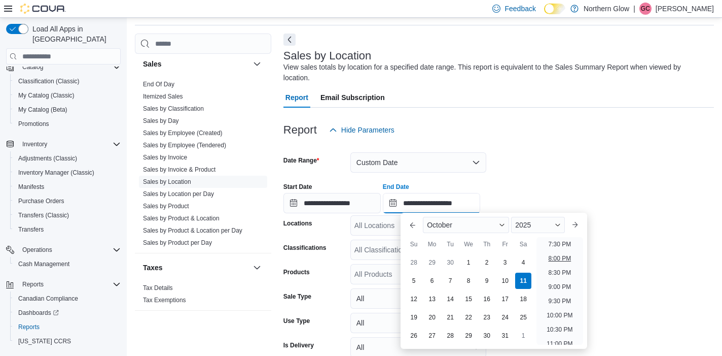  I want to click on span: Feedback, so click(520, 9).